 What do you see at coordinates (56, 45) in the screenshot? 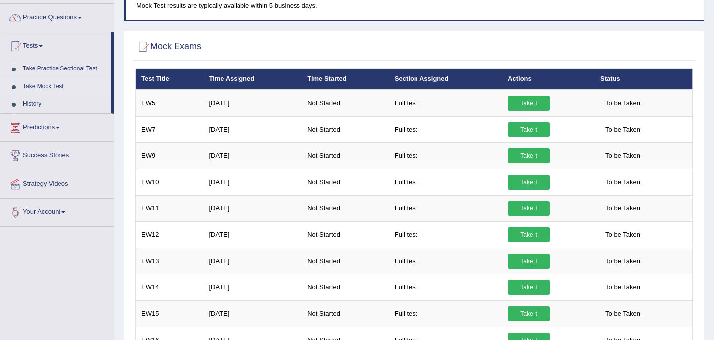
I see `a: Tests` at bounding box center [56, 45].